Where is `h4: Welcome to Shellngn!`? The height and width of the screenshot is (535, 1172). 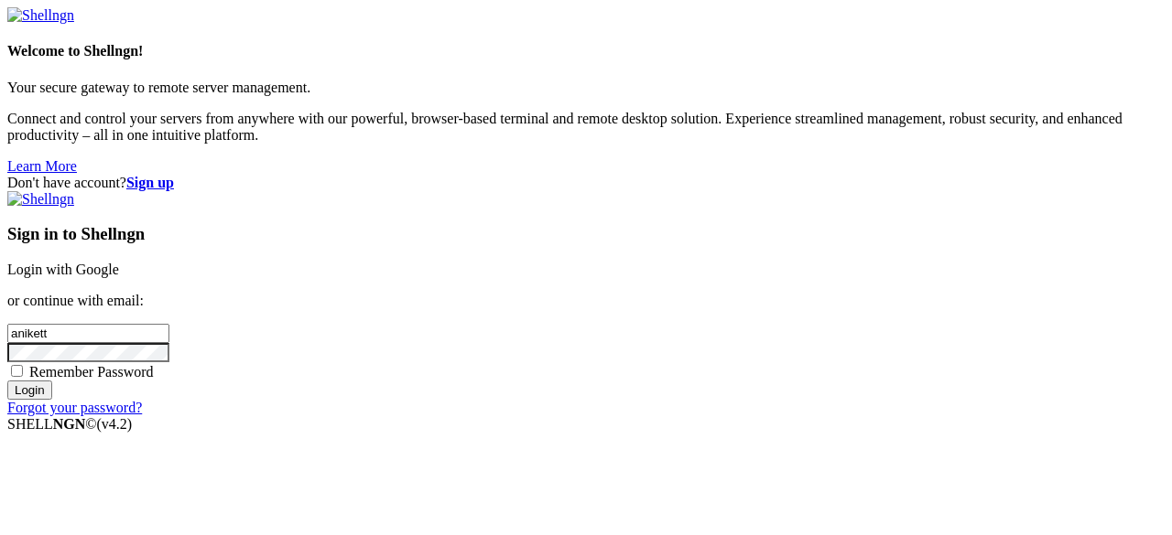
h4: Welcome to Shellngn! is located at coordinates (586, 51).